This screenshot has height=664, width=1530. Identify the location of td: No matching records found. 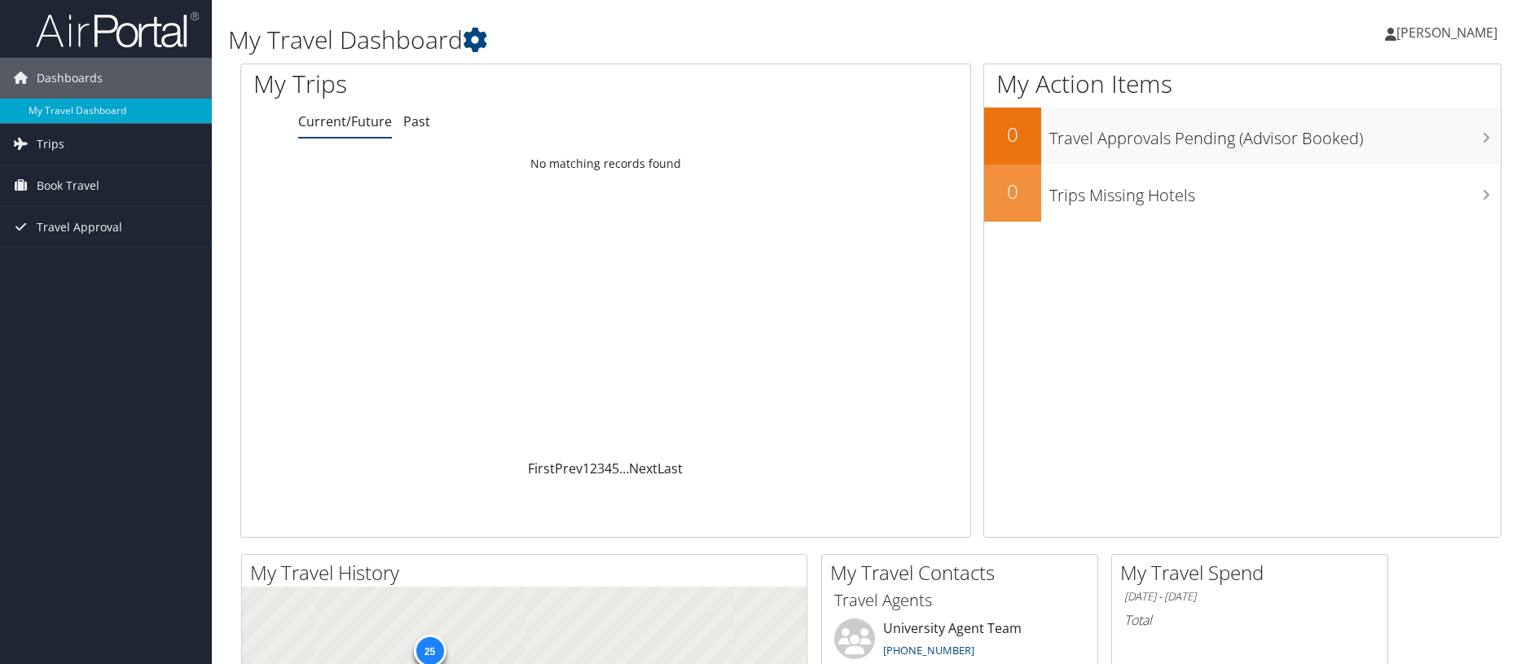
(605, 164).